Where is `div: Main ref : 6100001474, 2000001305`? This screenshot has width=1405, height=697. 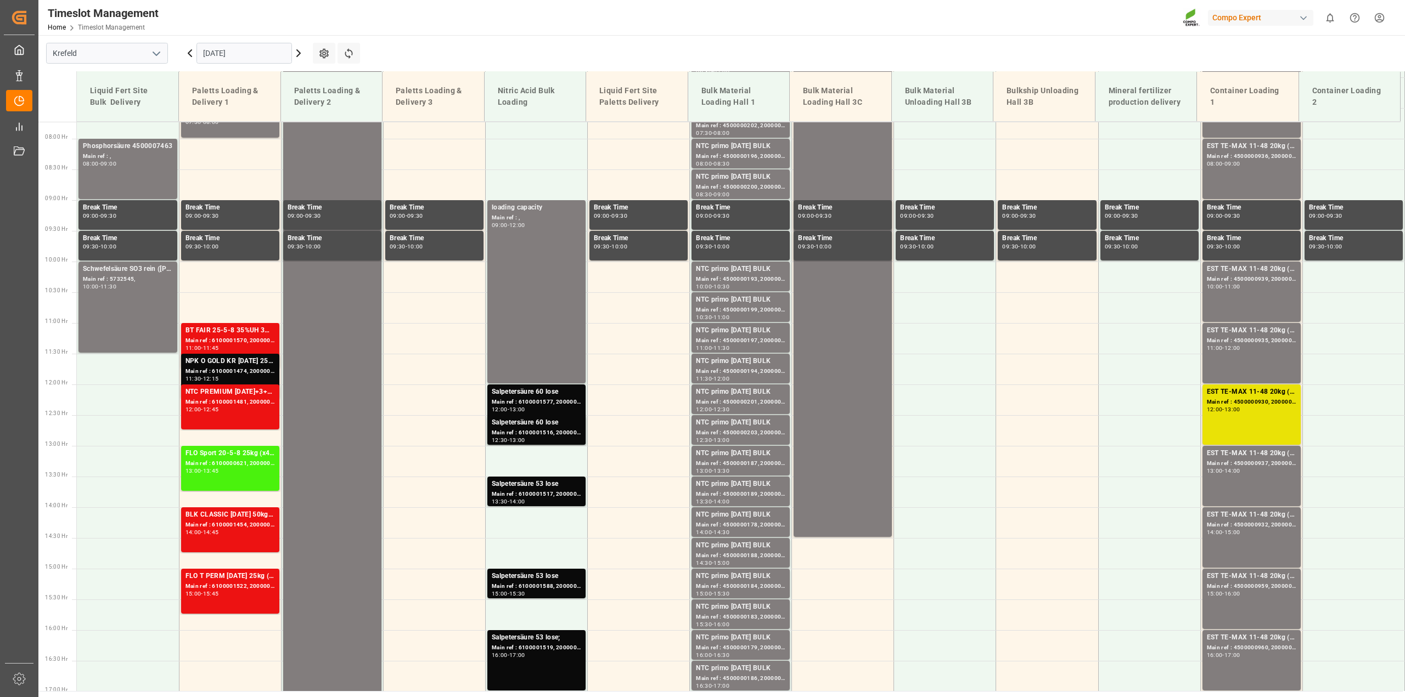 div: Main ref : 6100001474, 2000001305 is located at coordinates (230, 371).